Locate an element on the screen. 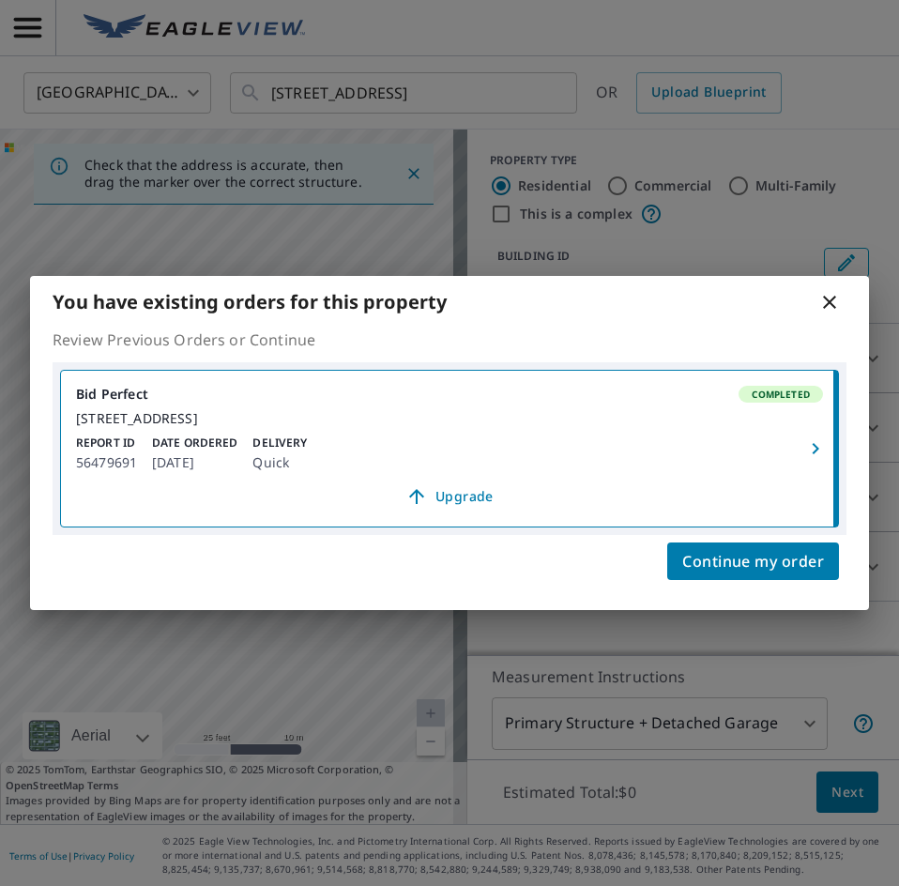 The image size is (899, 886). p: Review Previous Orders or Continue is located at coordinates (449, 340).